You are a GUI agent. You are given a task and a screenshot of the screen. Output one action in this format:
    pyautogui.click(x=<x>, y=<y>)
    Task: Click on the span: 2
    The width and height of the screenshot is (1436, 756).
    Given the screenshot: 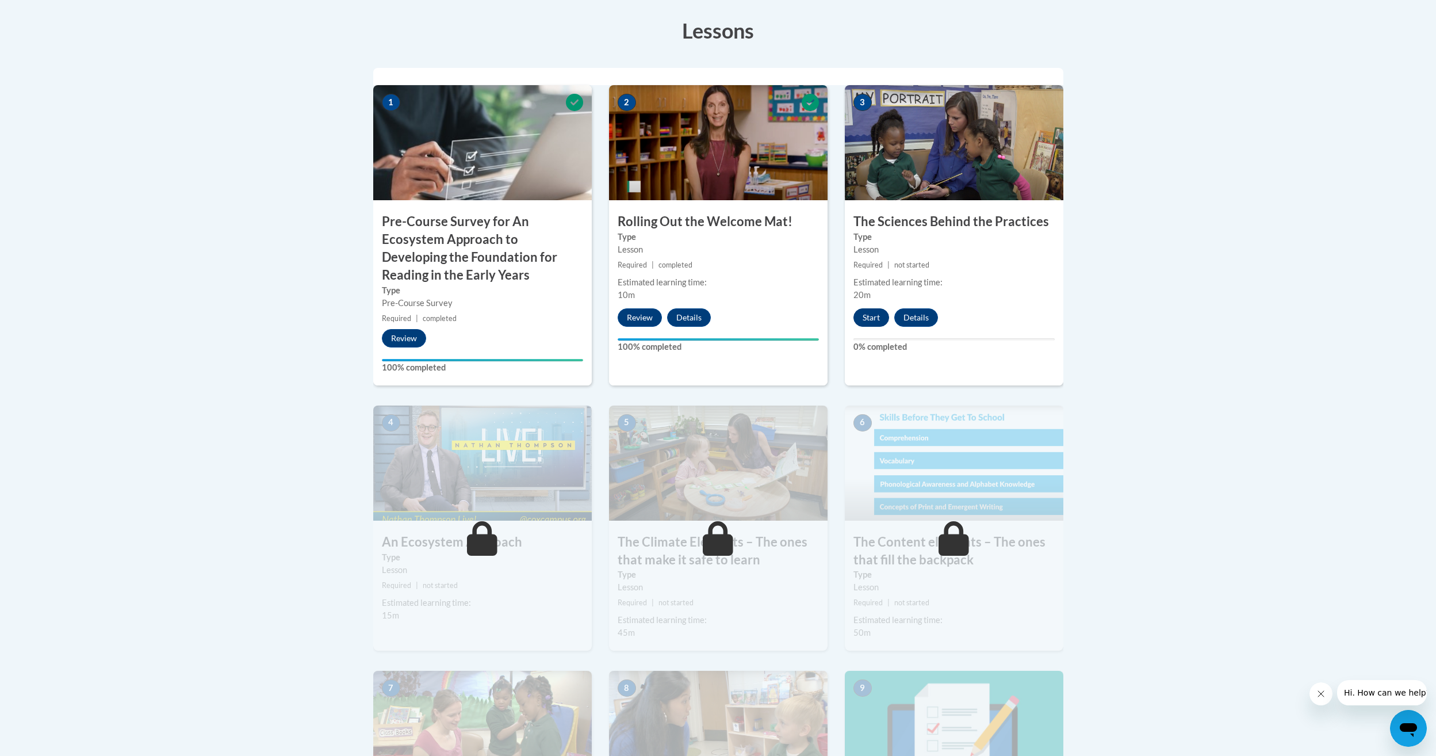 What is the action you would take?
    pyautogui.click(x=627, y=102)
    